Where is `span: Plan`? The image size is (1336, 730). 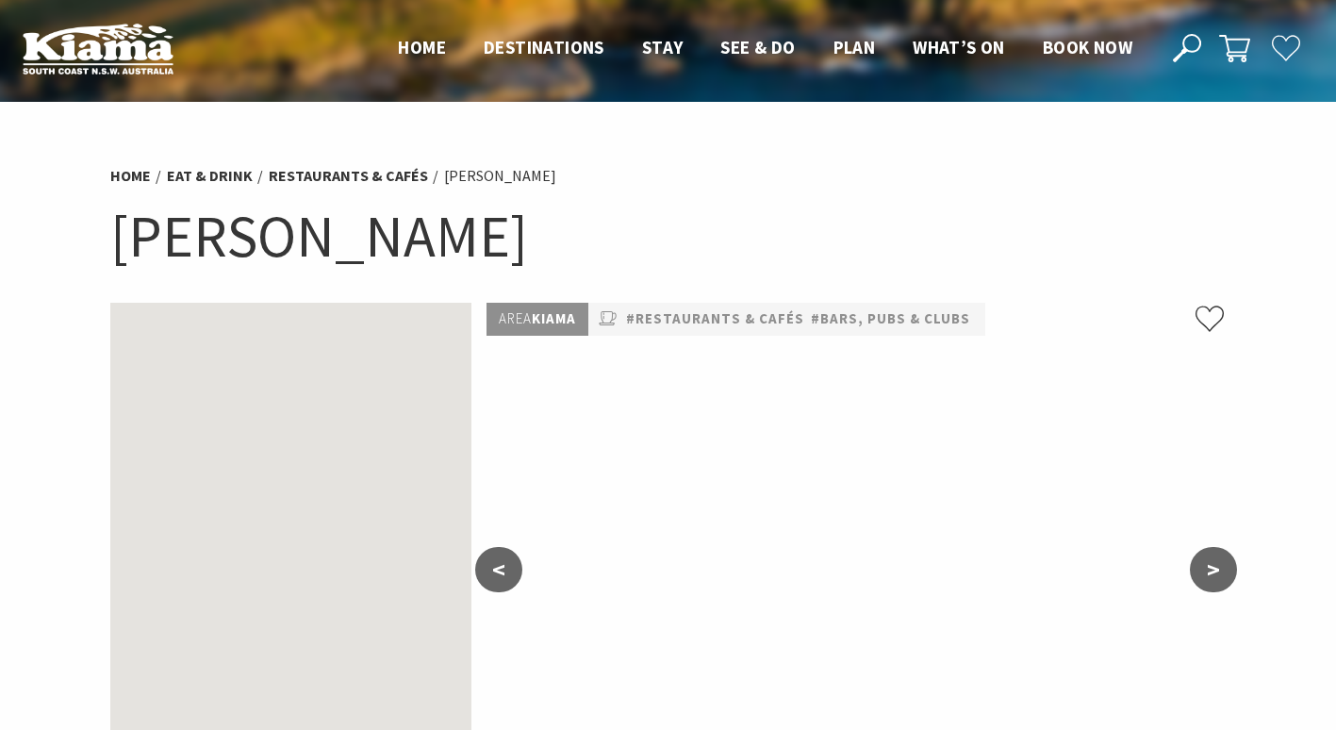
span: Plan is located at coordinates (854, 47).